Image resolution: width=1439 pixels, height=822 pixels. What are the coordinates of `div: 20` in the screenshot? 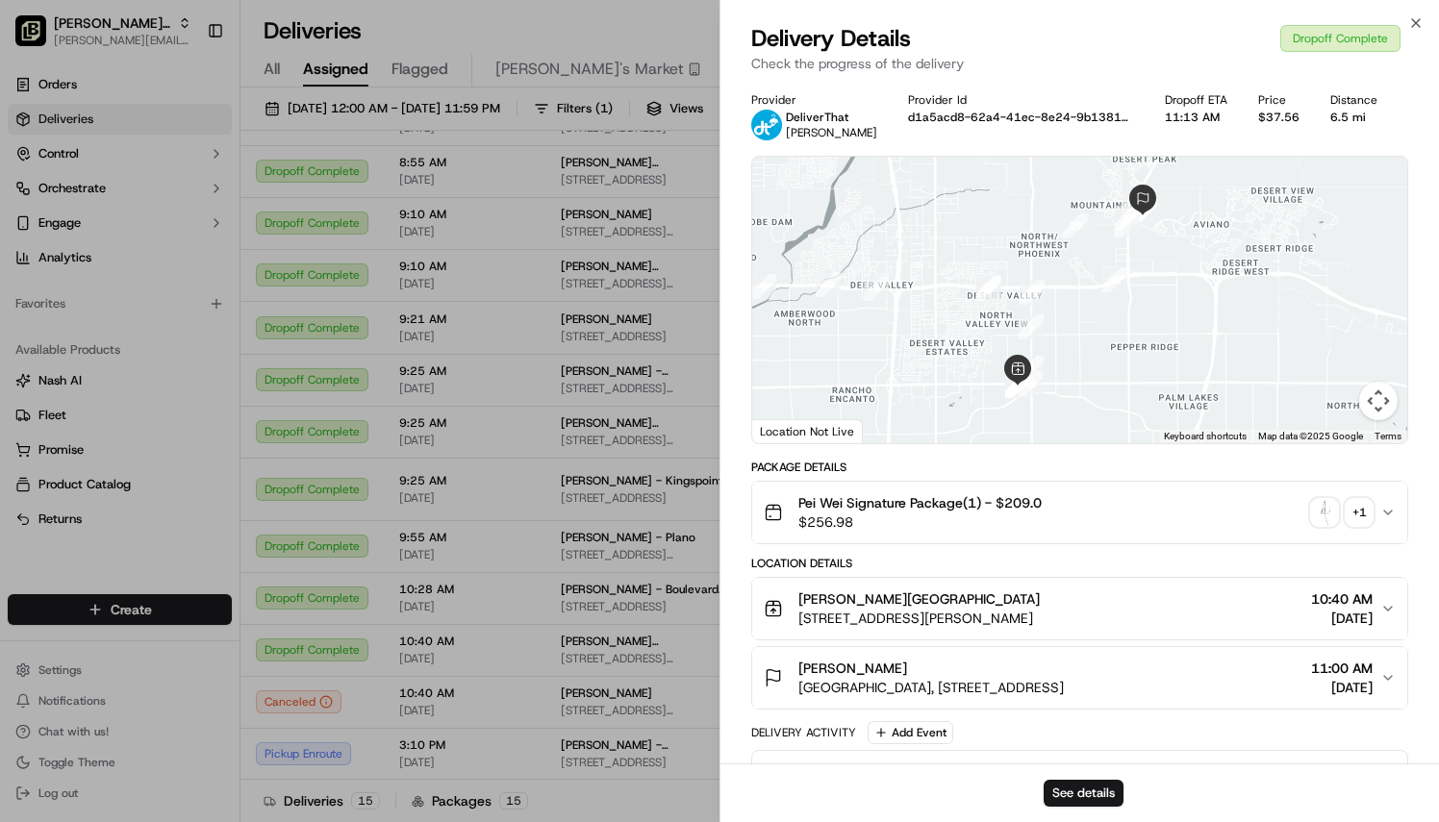 It's located at (1075, 226).